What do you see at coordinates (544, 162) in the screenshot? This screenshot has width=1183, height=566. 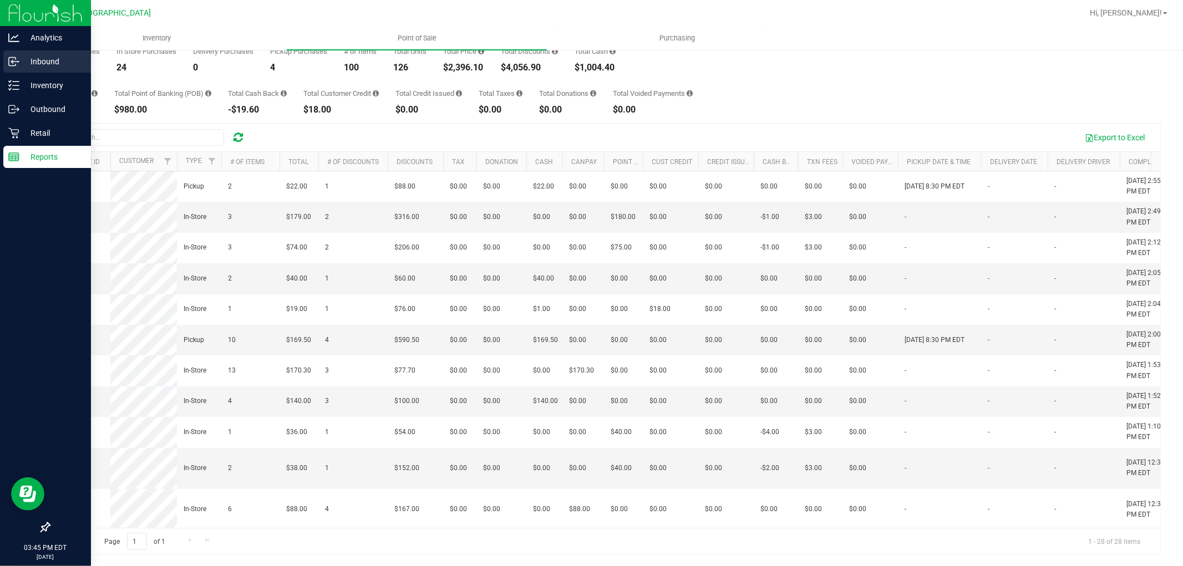 I see `a: Cash` at bounding box center [544, 162].